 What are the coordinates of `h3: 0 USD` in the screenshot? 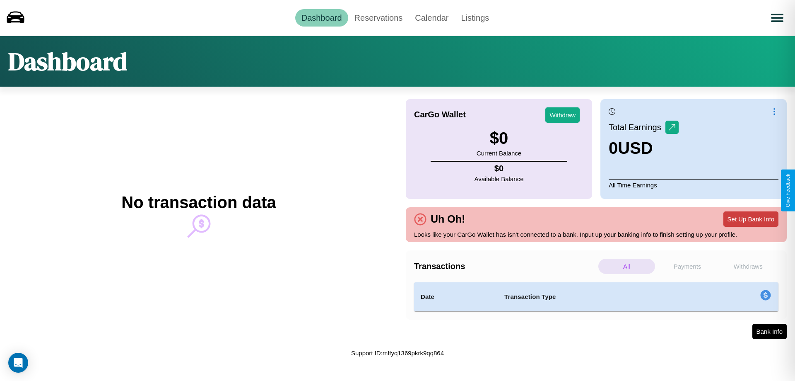 It's located at (643, 148).